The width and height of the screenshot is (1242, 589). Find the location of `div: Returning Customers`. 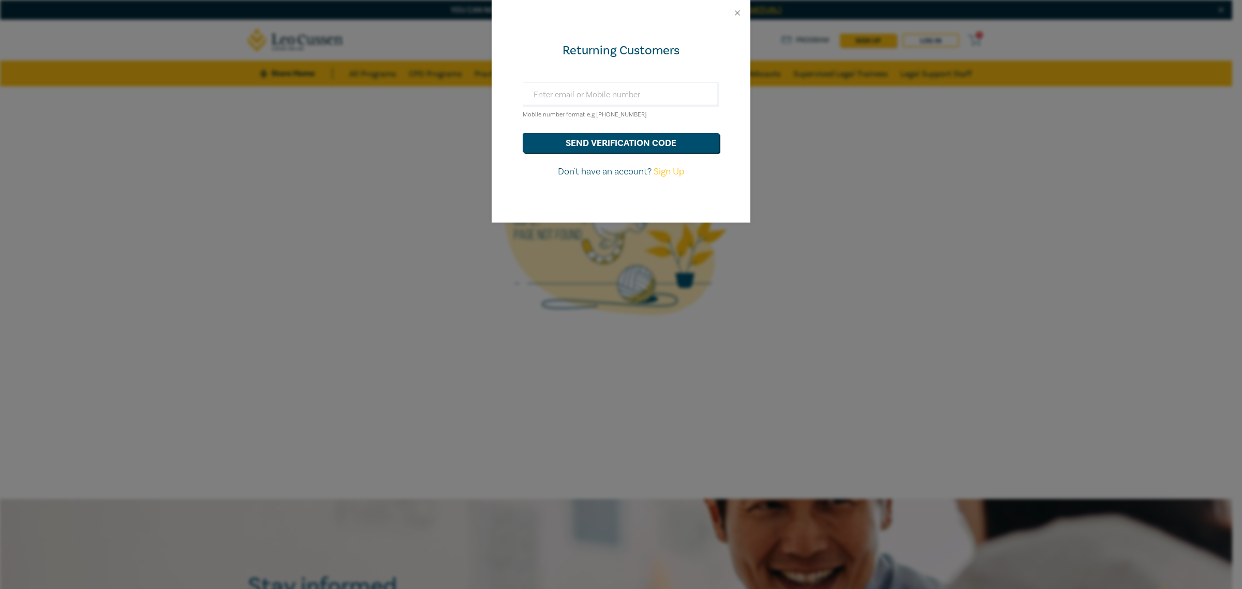

div: Returning Customers is located at coordinates (621, 51).